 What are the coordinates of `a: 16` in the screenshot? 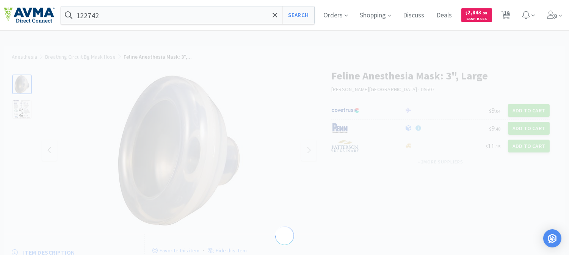 It's located at (505, 16).